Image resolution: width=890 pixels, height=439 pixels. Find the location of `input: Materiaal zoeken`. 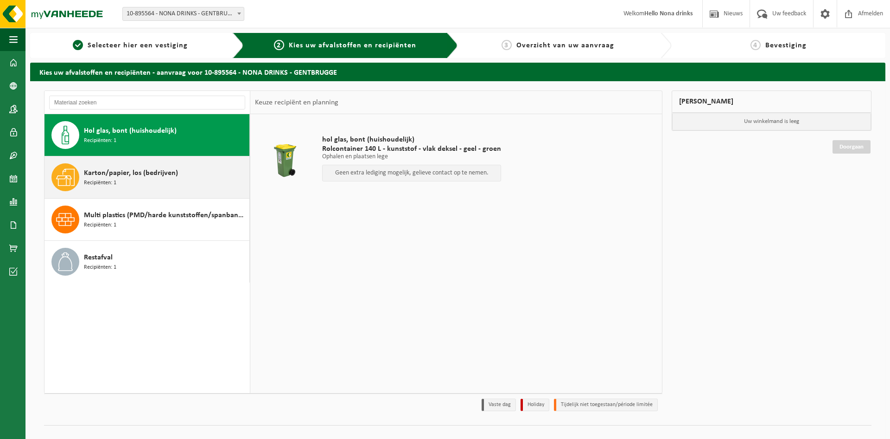

input: Materiaal zoeken is located at coordinates (147, 102).